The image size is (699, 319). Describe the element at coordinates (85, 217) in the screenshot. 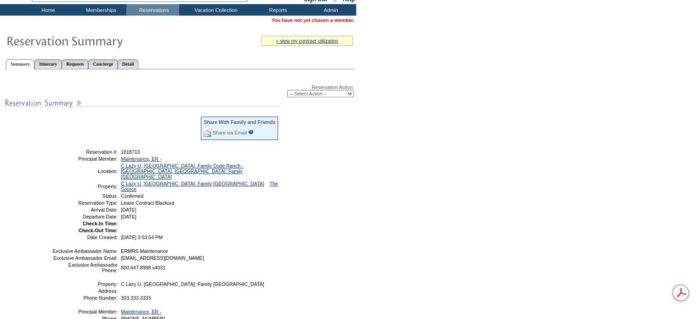

I see `td: Departure Date:` at that location.